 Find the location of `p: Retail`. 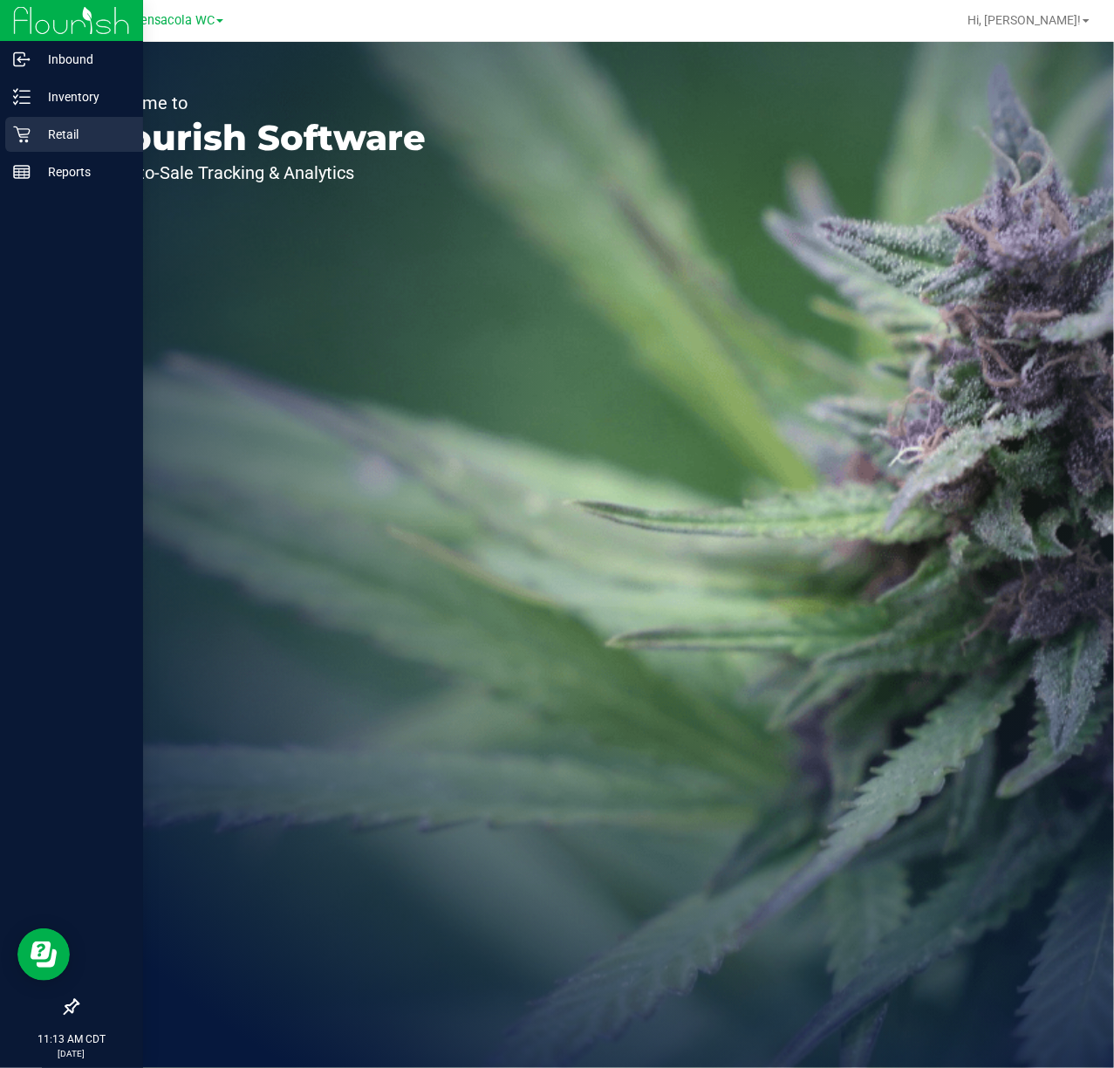

p: Retail is located at coordinates (83, 134).